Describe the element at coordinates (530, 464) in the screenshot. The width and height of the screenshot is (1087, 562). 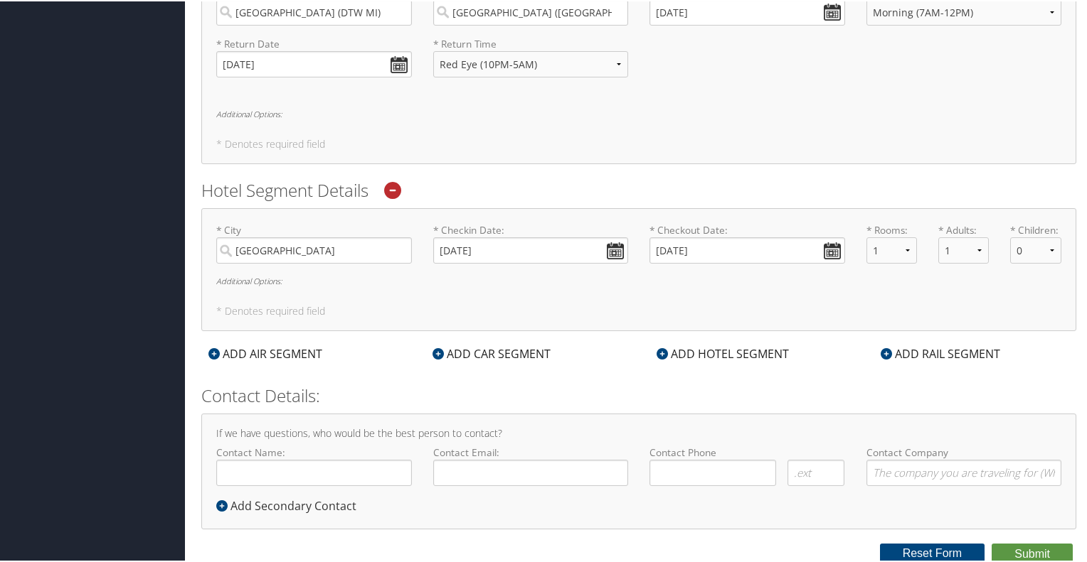
I see `label: Contact Email:` at that location.